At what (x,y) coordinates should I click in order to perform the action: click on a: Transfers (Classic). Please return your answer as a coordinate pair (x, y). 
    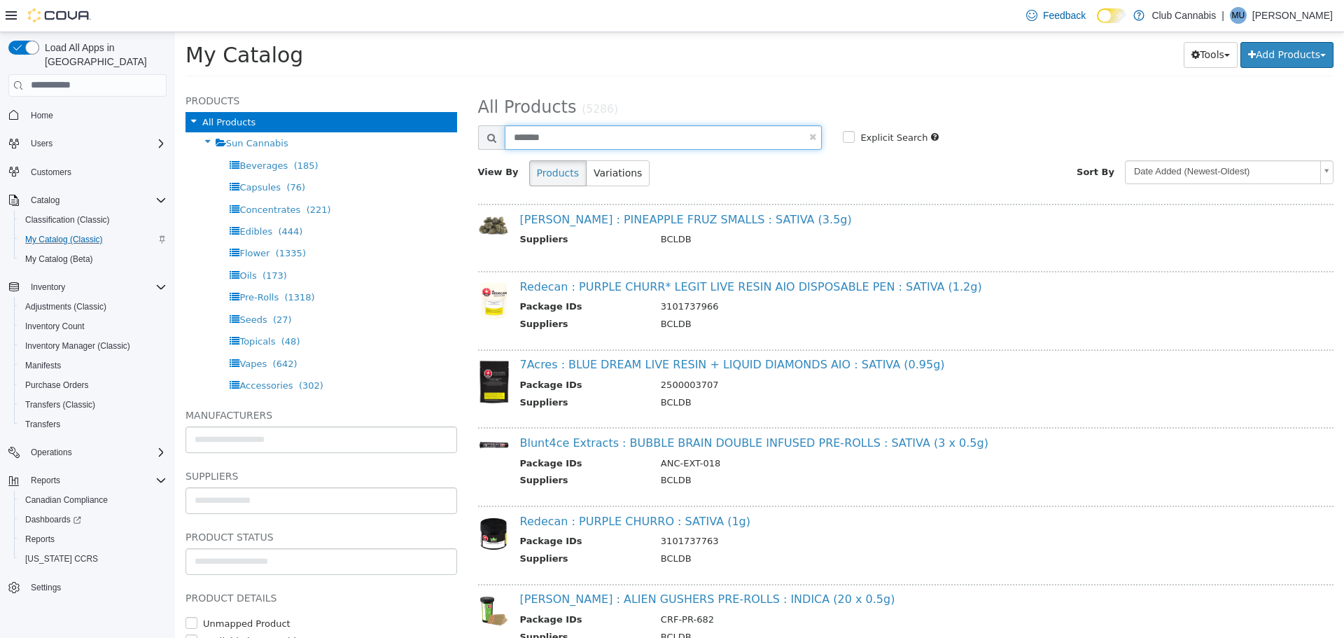
    Looking at the image, I should click on (60, 405).